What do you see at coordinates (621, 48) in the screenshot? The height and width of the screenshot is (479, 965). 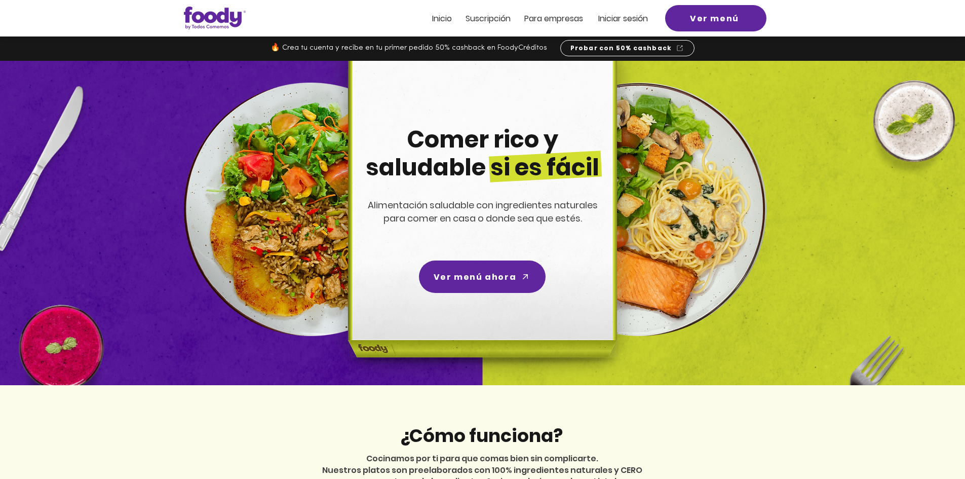 I see `span: Probar con 50% cashback` at bounding box center [621, 48].